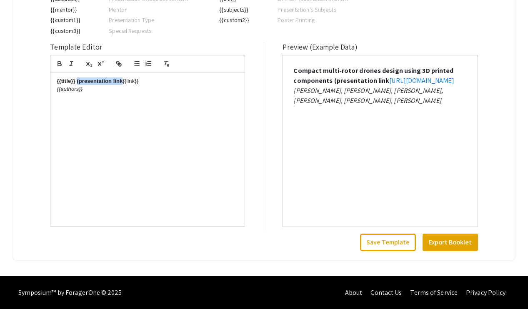 The width and height of the screenshot is (528, 309). I want to click on strong: Compact multi-rotor drones design using 3D printed components (presentation link, so click(373, 75).